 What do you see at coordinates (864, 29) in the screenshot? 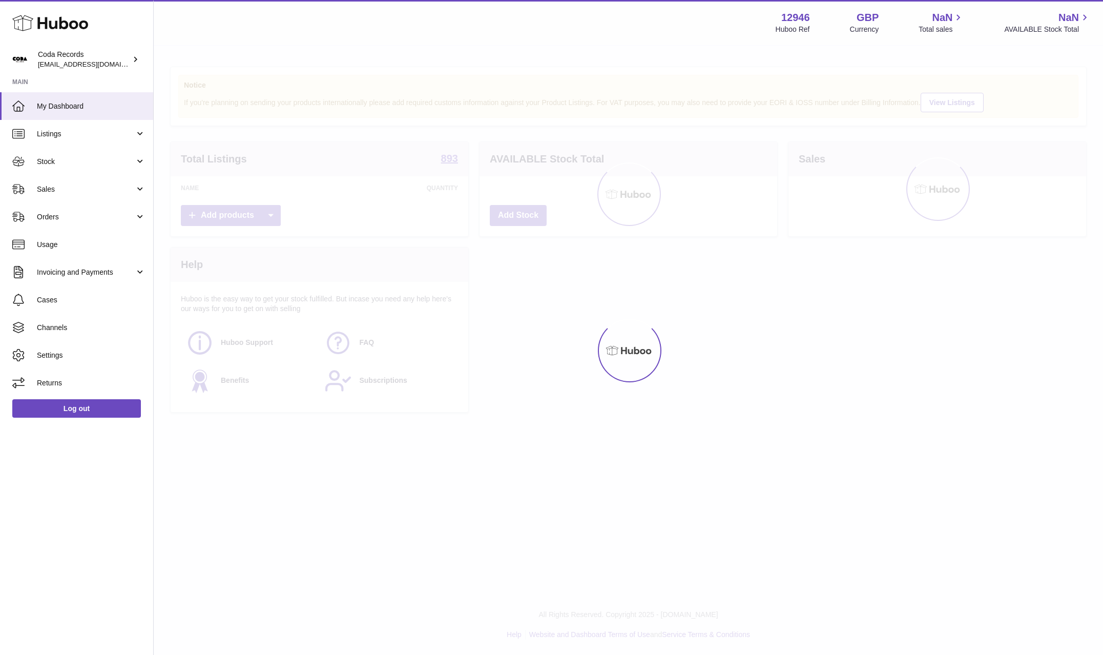
I see `div: Currency` at bounding box center [864, 29].